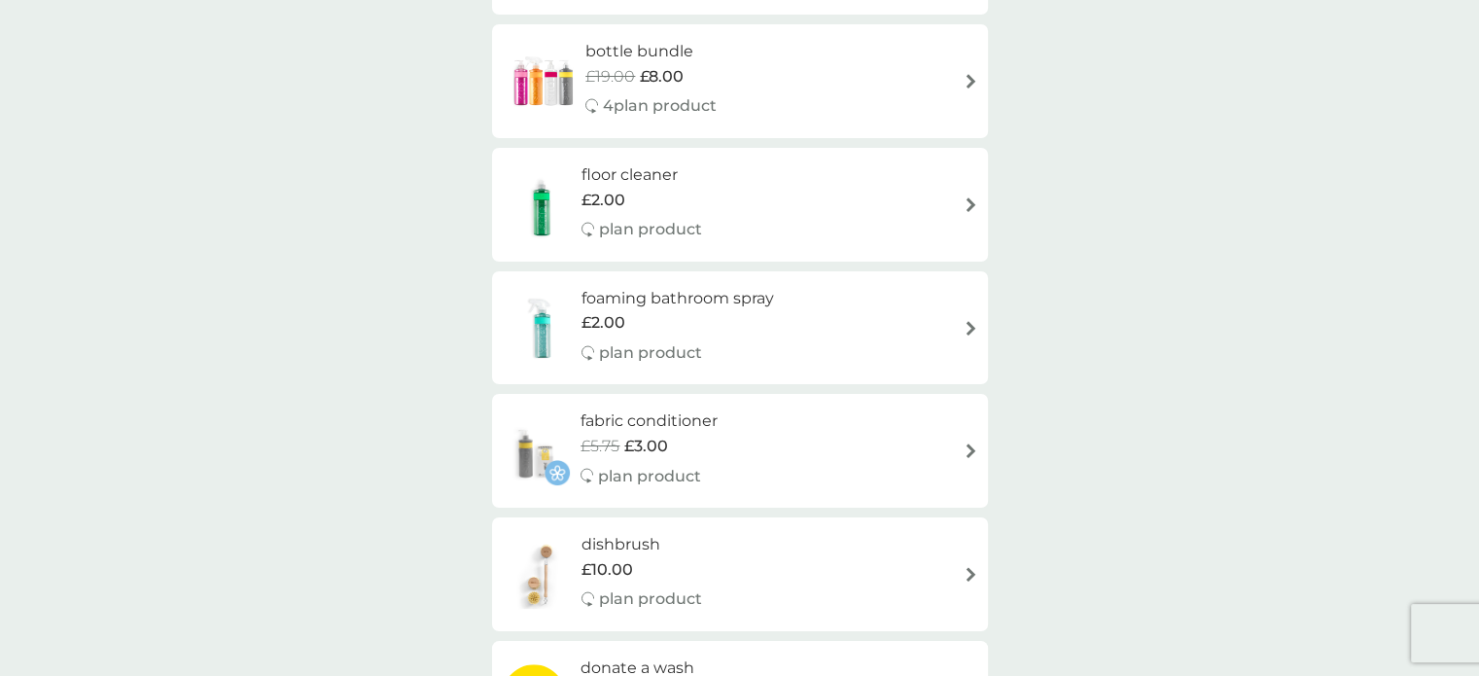 The height and width of the screenshot is (676, 1479). I want to click on span: £10.00, so click(607, 570).